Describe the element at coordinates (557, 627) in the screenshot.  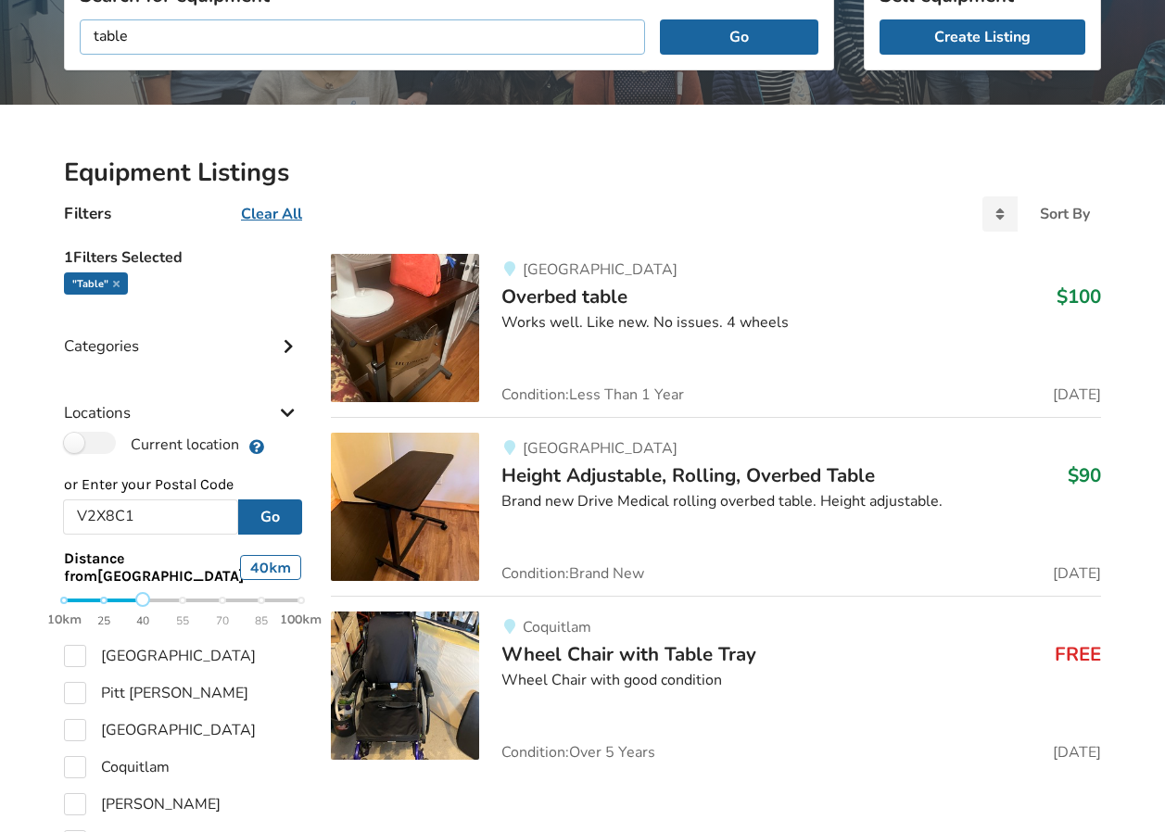
I see `span: Coquitlam` at that location.